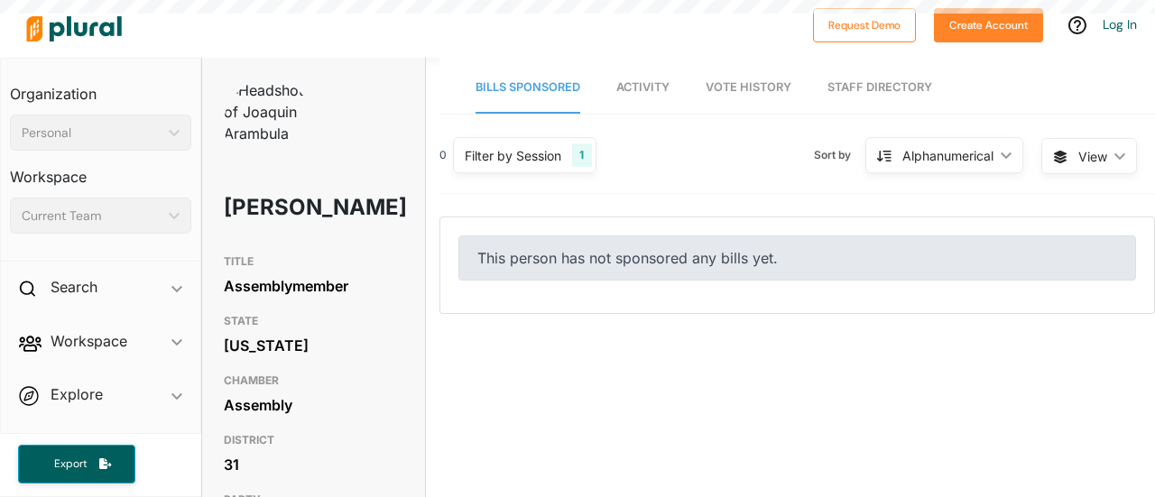 The image size is (1155, 497). What do you see at coordinates (313, 381) in the screenshot?
I see `h3: CHAMBER` at bounding box center [313, 381].